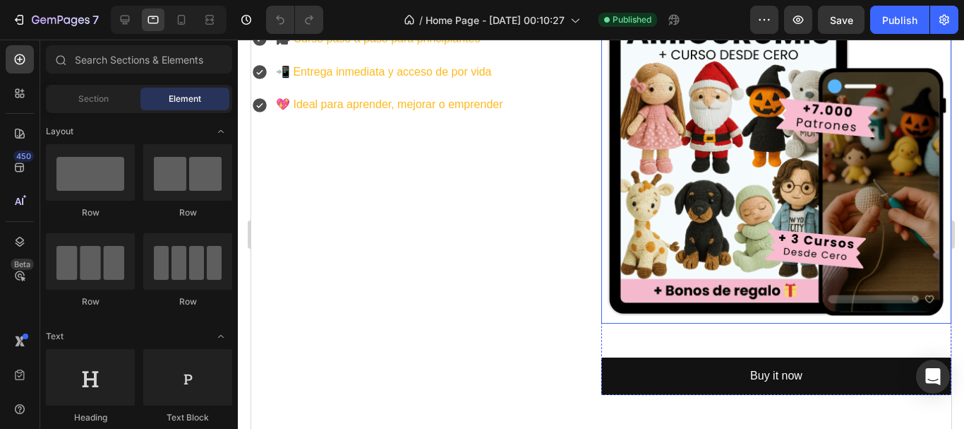 This screenshot has width=964, height=429. Describe the element at coordinates (139, 59) in the screenshot. I see `input: Search Sections & Elements` at that location.